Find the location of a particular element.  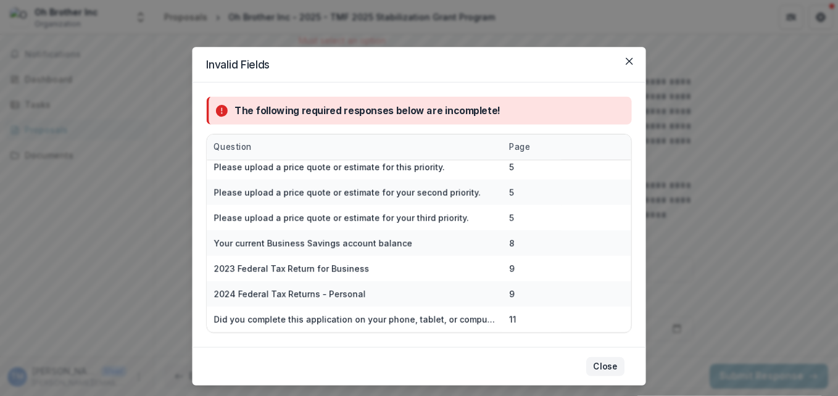

div: The following required responses below are incomplete! is located at coordinates (368, 110).